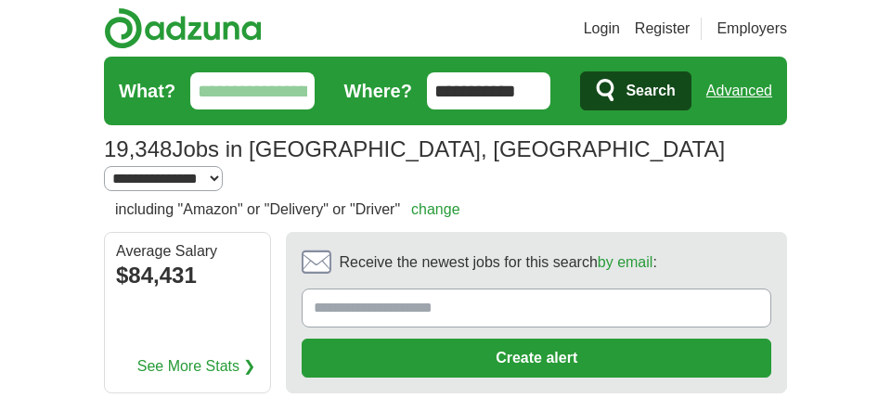 This screenshot has height=398, width=891. Describe the element at coordinates (626, 262) in the screenshot. I see `a: by email` at that location.